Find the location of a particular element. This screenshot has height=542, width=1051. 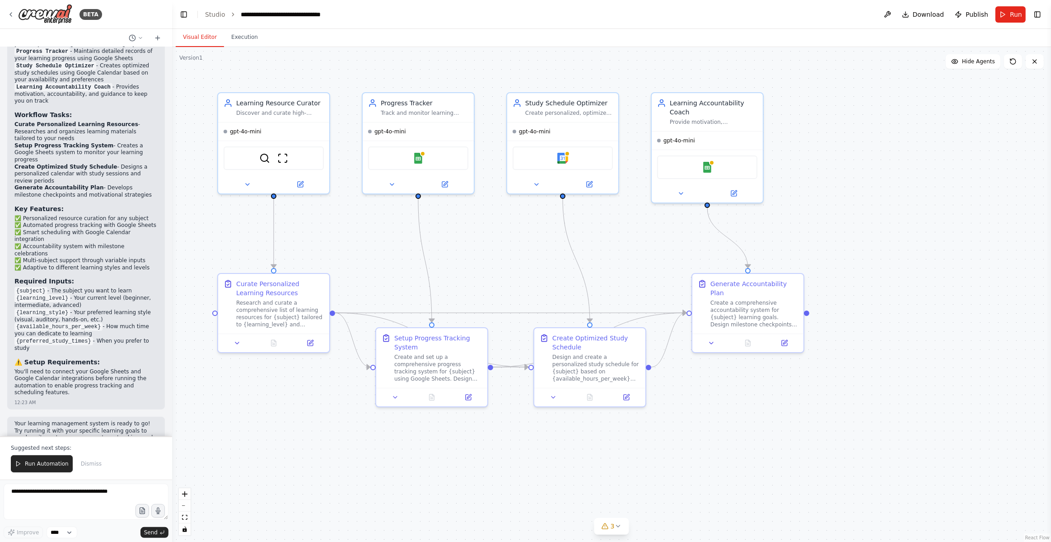

g: Edge from e480d359-50d8-4a9a-b9b1-61c99fbc0f19 to 87e0b54b-b973-449f-9110-b550f992744e is located at coordinates (353, 340).